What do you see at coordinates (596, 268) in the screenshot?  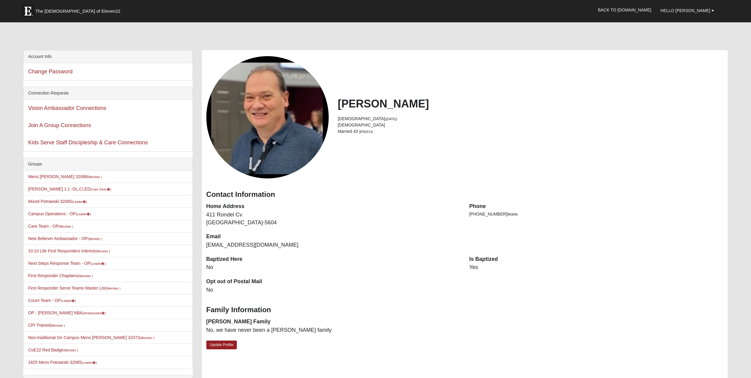 I see `dd: Yes` at bounding box center [596, 268].